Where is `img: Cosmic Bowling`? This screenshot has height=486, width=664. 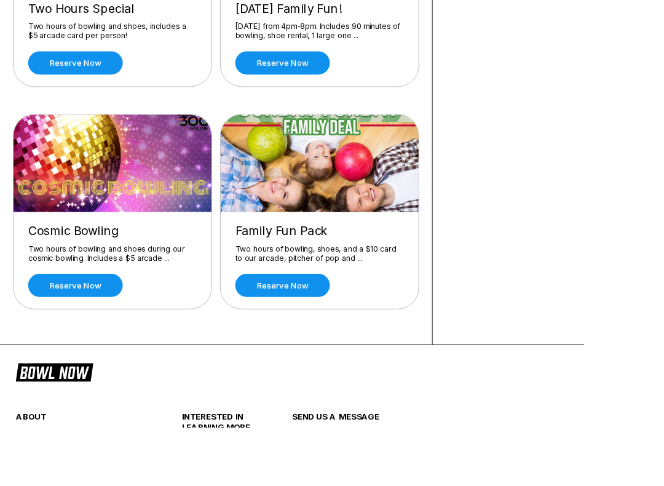 img: Cosmic Bowling is located at coordinates (128, 186).